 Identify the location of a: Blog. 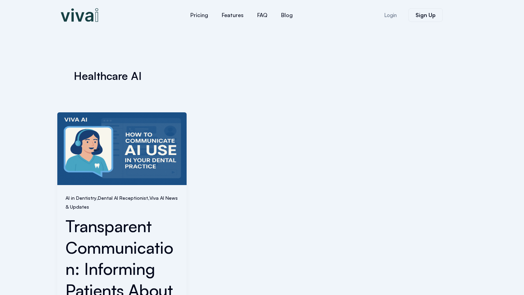
(287, 15).